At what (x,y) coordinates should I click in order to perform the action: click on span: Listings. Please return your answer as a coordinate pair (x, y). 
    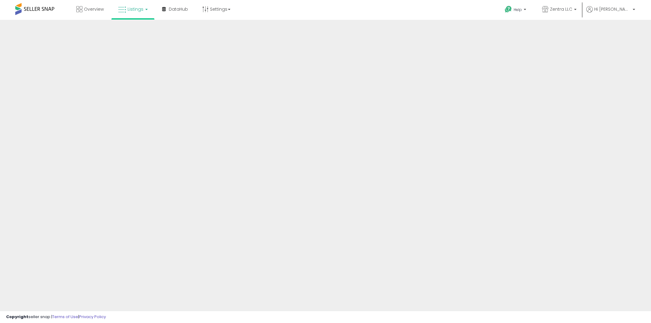
    Looking at the image, I should click on (135, 9).